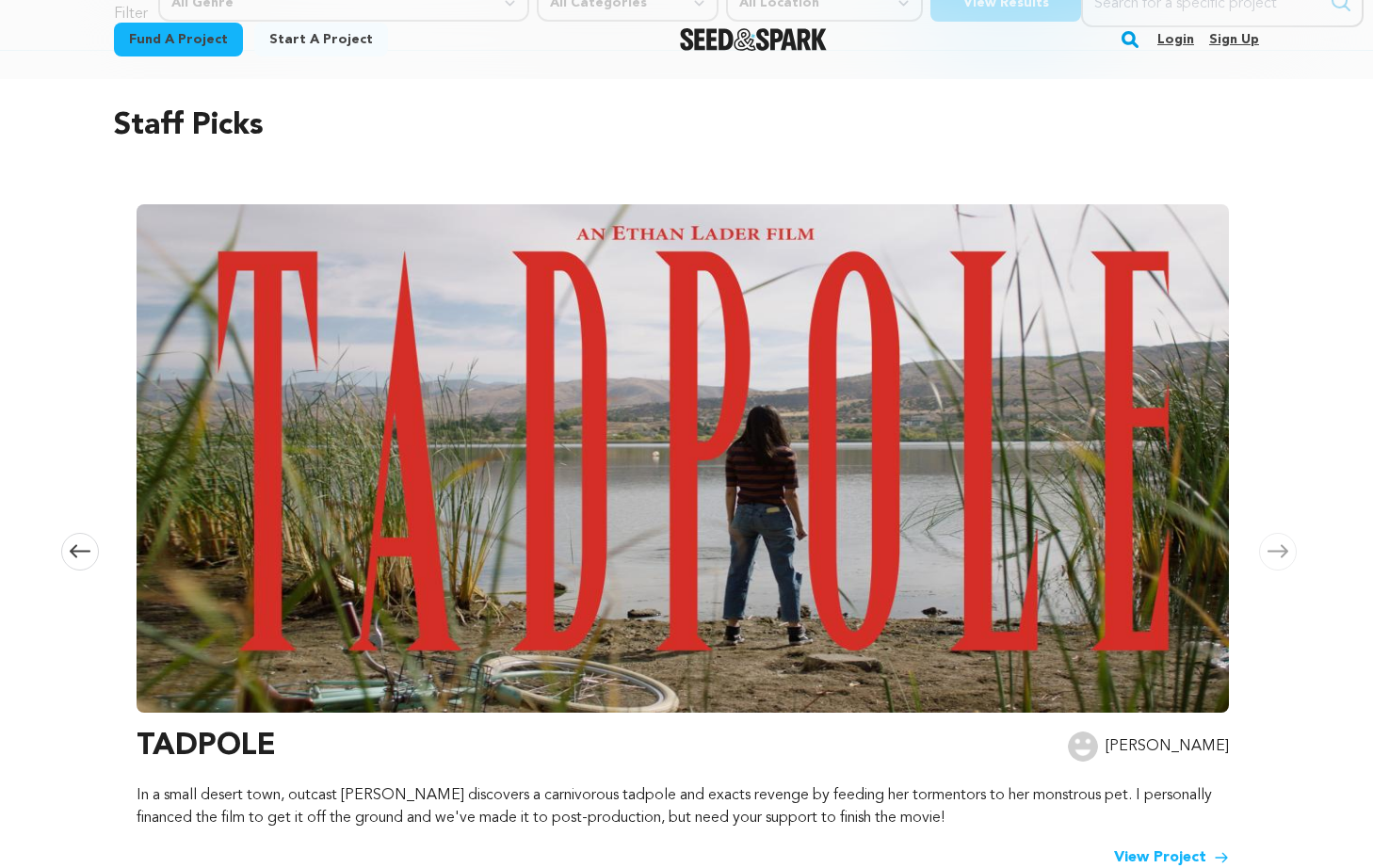  I want to click on a: Start a project, so click(321, 40).